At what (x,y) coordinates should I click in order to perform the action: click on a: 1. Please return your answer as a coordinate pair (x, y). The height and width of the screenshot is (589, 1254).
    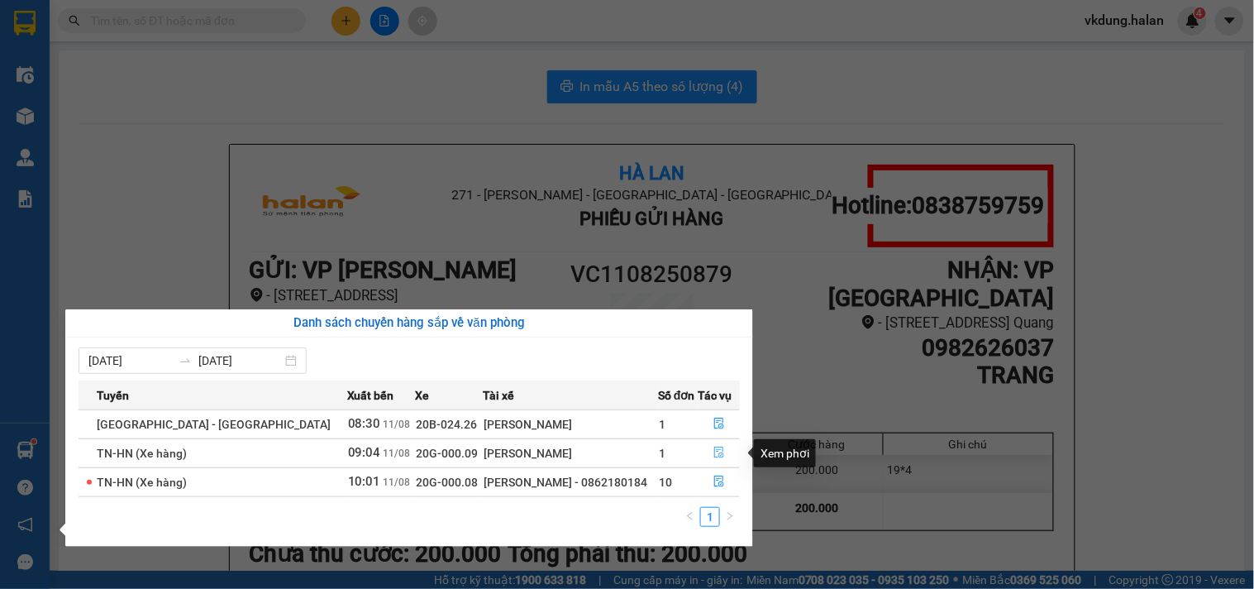
    Looking at the image, I should click on (710, 517).